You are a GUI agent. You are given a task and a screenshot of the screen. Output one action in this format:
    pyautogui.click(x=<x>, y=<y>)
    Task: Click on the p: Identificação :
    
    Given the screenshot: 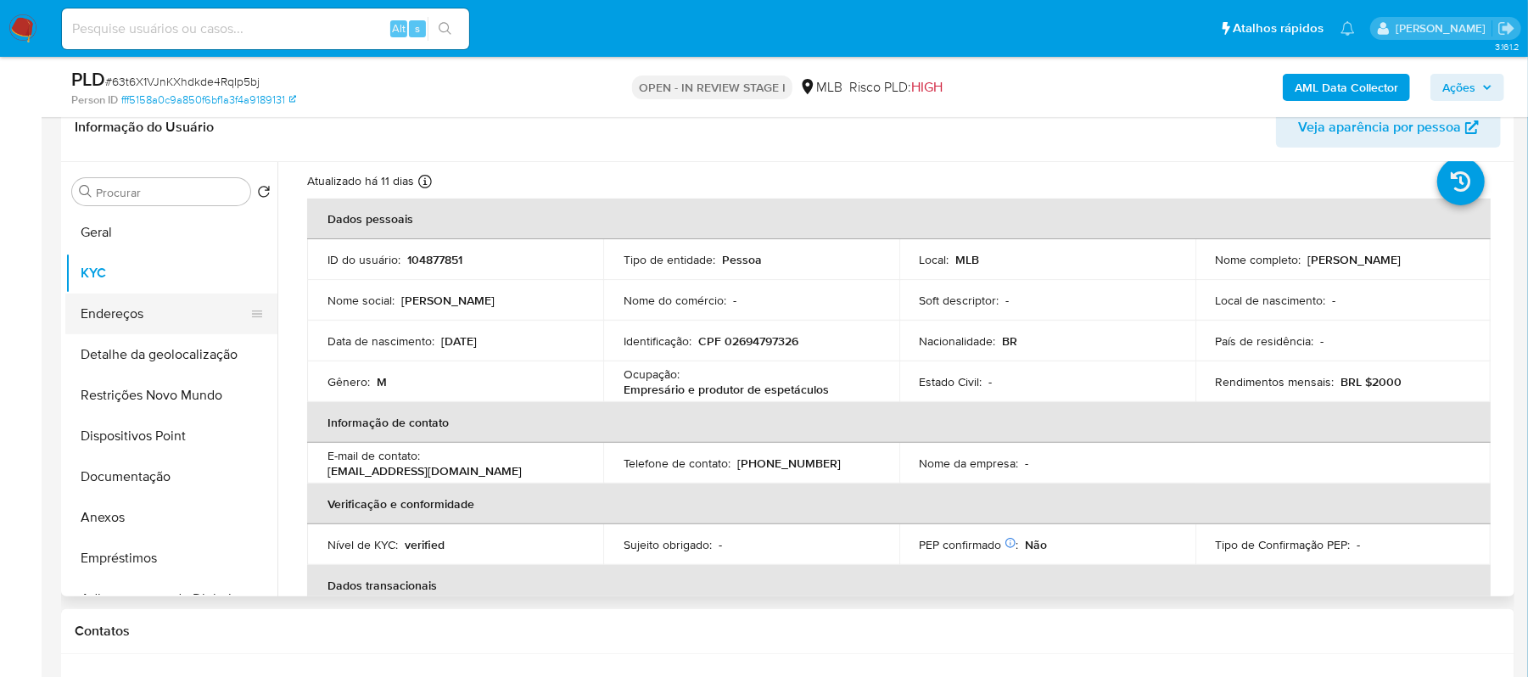 What is the action you would take?
    pyautogui.click(x=658, y=341)
    